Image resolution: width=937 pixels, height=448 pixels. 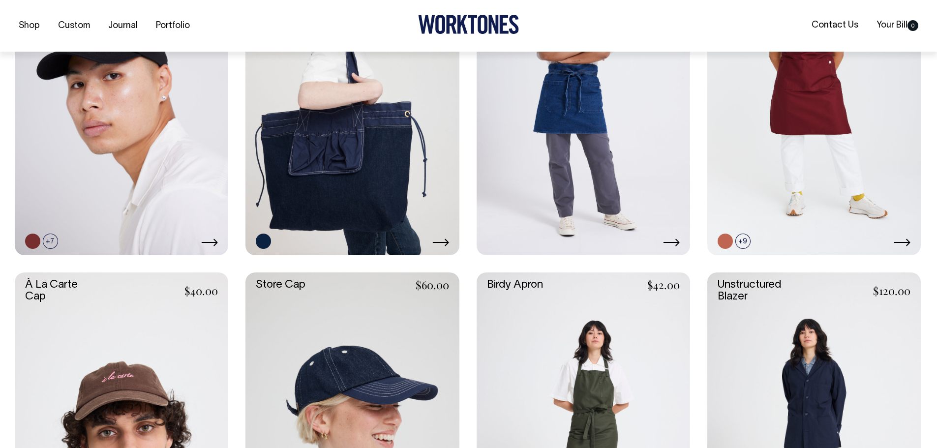 I want to click on span: +9, so click(x=743, y=241).